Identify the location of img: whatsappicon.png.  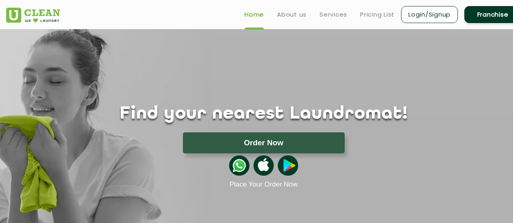
(239, 166).